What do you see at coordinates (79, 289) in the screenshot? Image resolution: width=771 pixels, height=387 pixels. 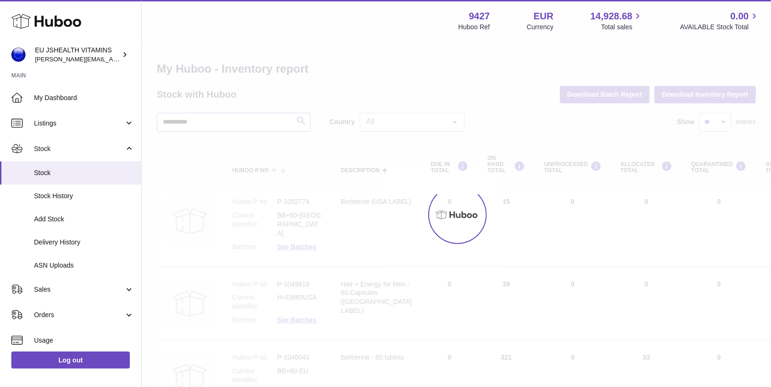 I see `span: Sales` at bounding box center [79, 289].